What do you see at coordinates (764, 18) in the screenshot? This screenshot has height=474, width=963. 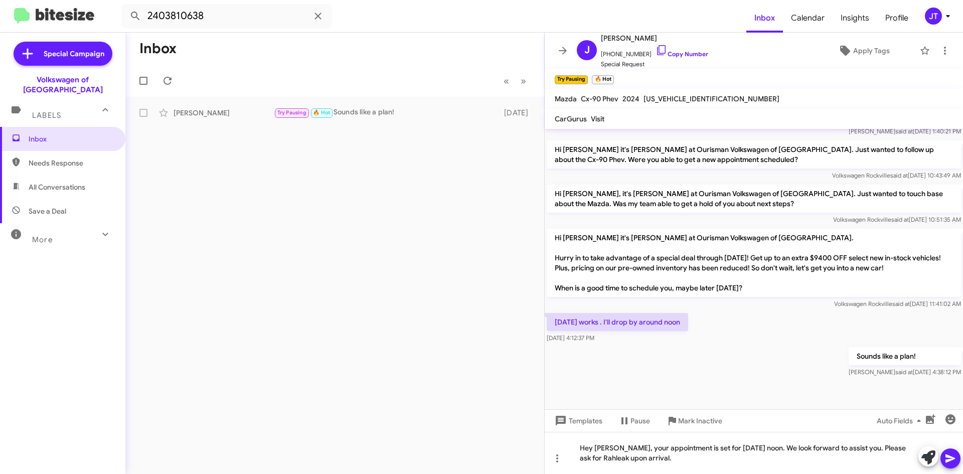 I see `a: Inbox` at bounding box center [764, 18].